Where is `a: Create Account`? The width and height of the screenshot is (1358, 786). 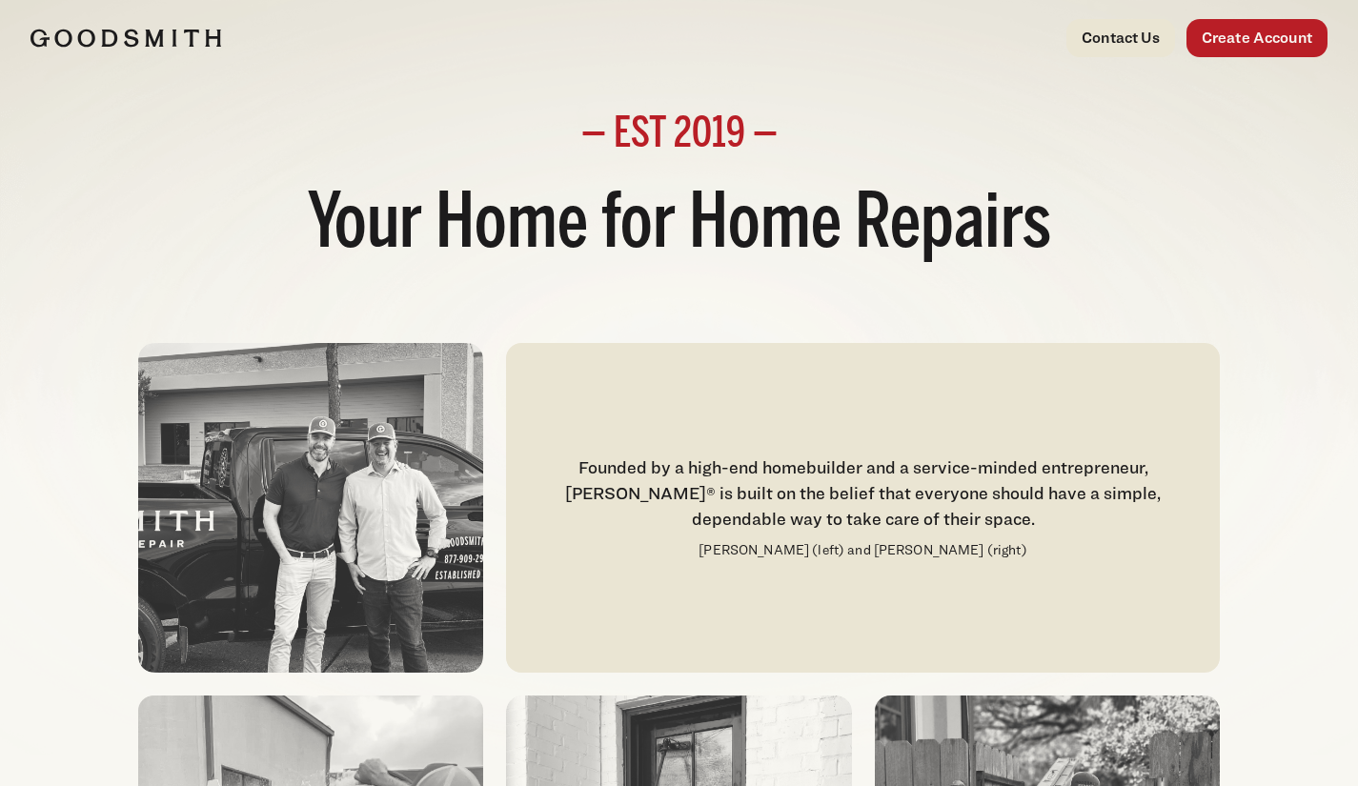 a: Create Account is located at coordinates (1257, 38).